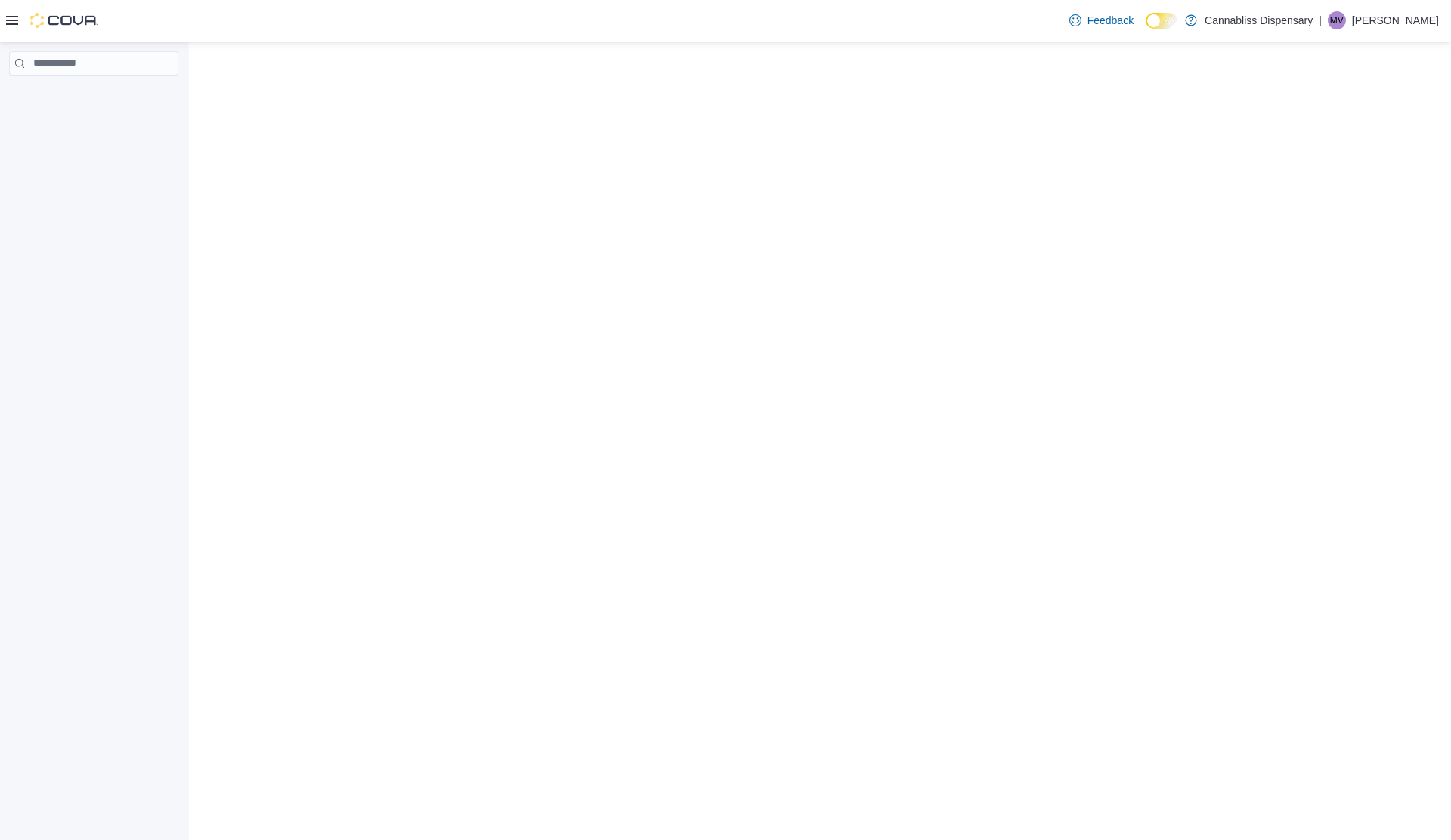 The height and width of the screenshot is (840, 1451). I want to click on p: Cannabliss Dispensary, so click(1258, 21).